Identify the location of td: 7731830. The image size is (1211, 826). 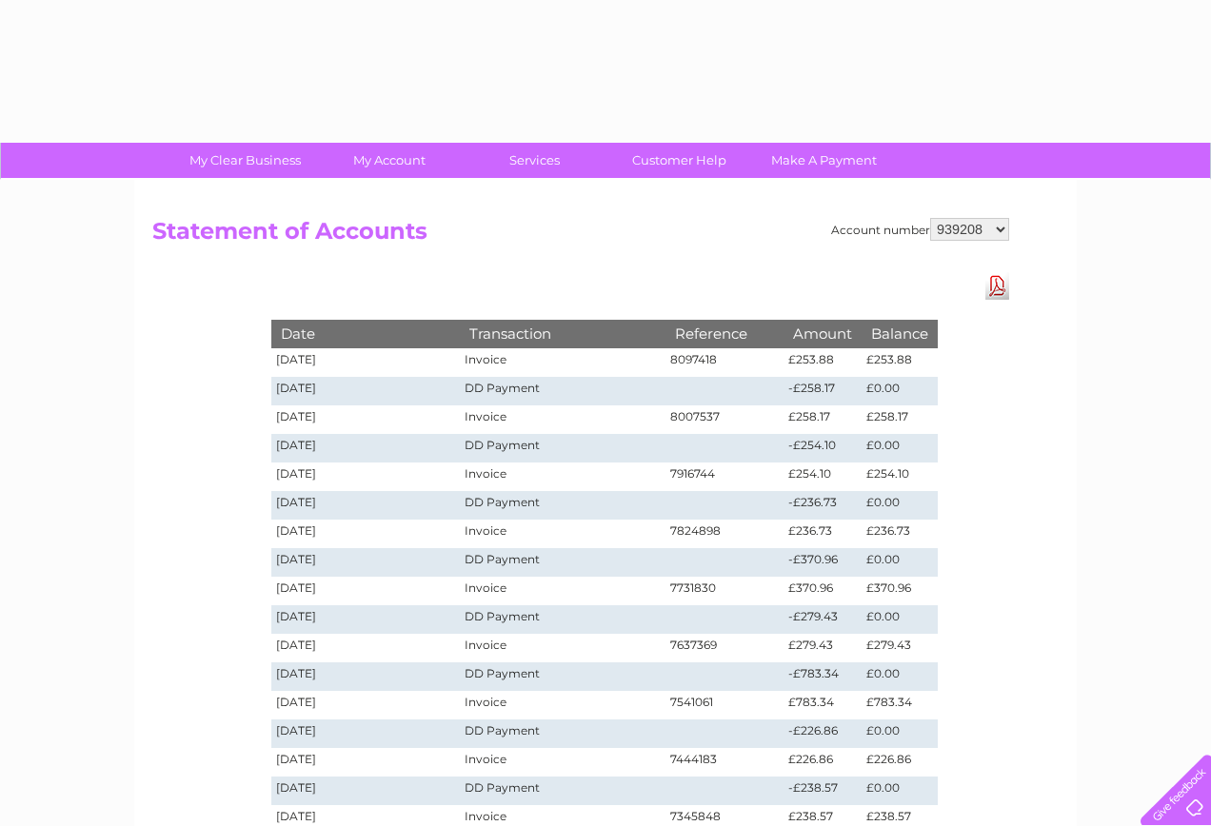
(724, 591).